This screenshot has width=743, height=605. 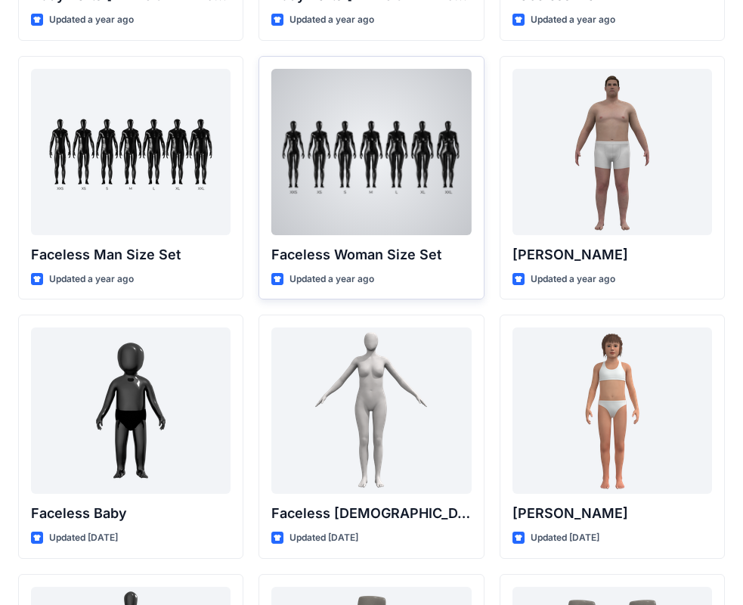 What do you see at coordinates (131, 411) in the screenshot?
I see `a: Faceless Baby` at bounding box center [131, 411].